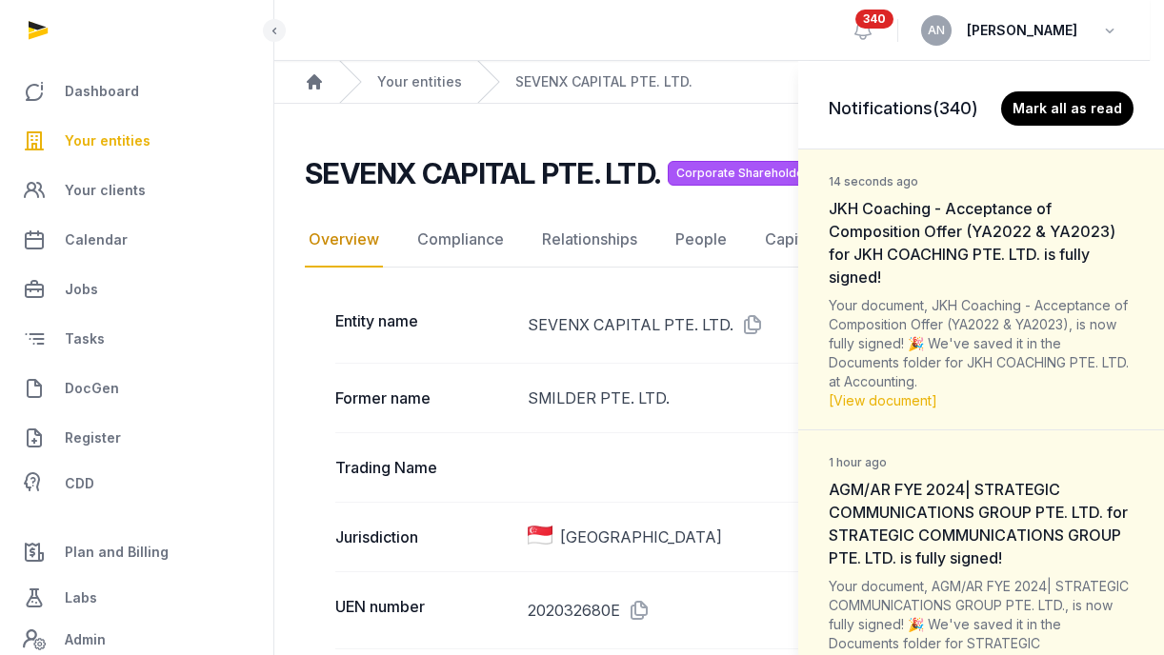 This screenshot has width=1164, height=655. I want to click on span: (340), so click(955, 108).